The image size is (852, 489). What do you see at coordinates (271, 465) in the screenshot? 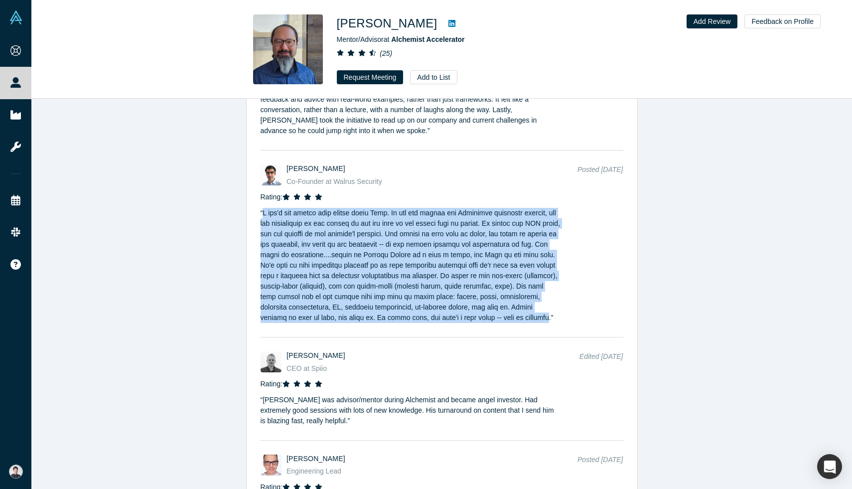
I see `img: Tomás De Matteis` at bounding box center [271, 465].